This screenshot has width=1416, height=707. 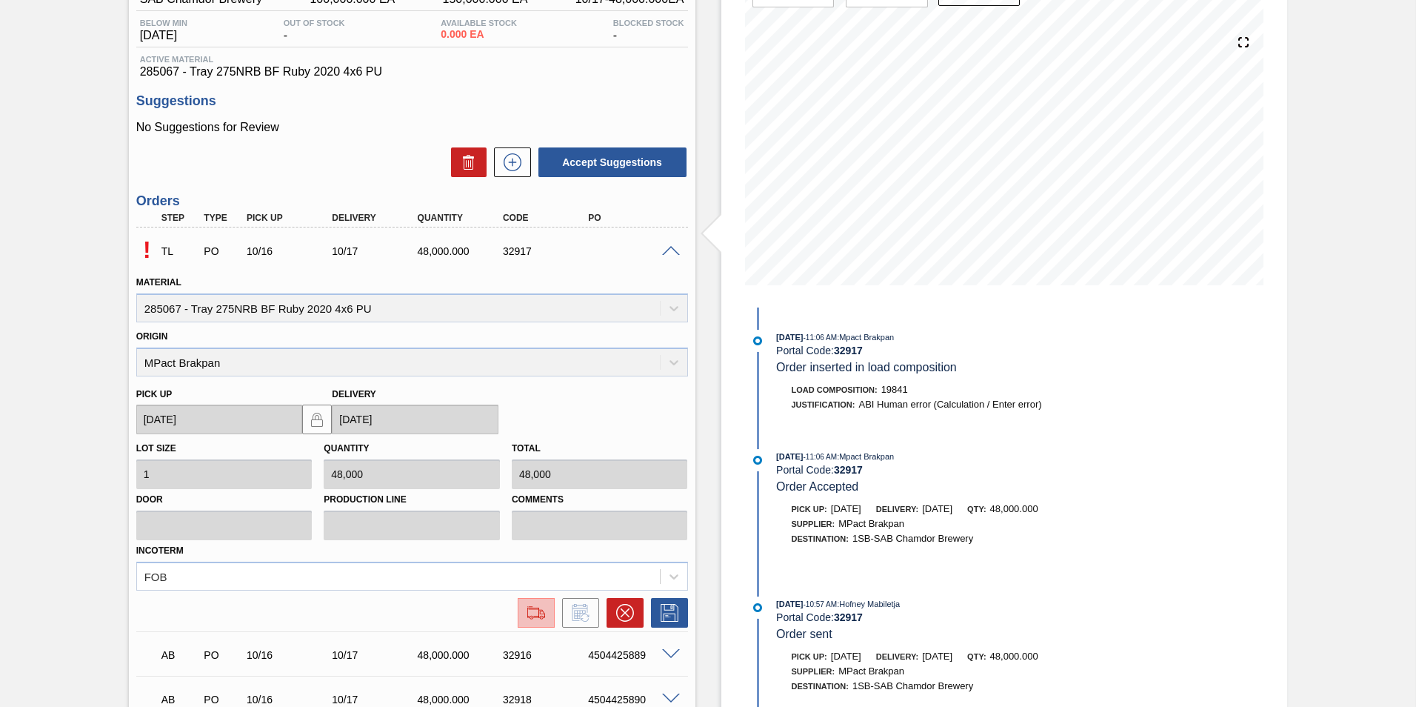 What do you see at coordinates (600, 499) in the screenshot?
I see `label: Comments` at bounding box center [600, 499].